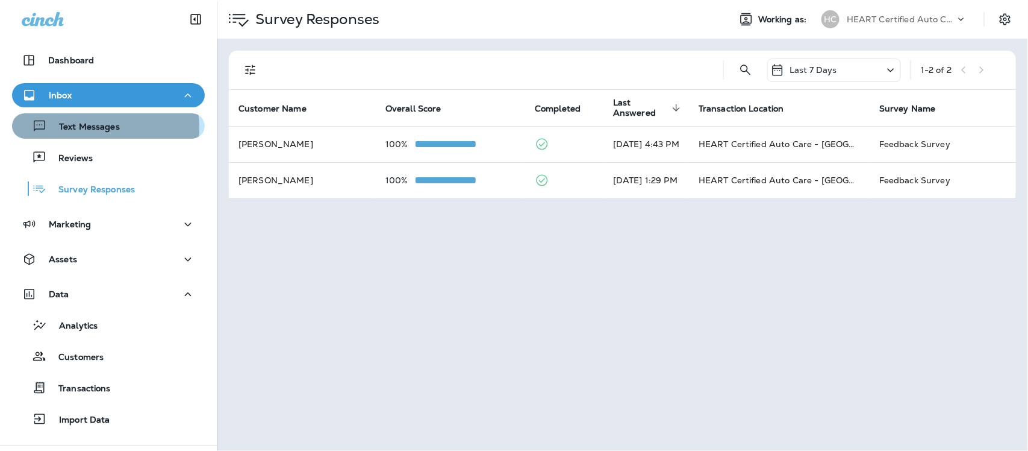 Image resolution: width=1028 pixels, height=451 pixels. I want to click on button: Transactions, so click(108, 387).